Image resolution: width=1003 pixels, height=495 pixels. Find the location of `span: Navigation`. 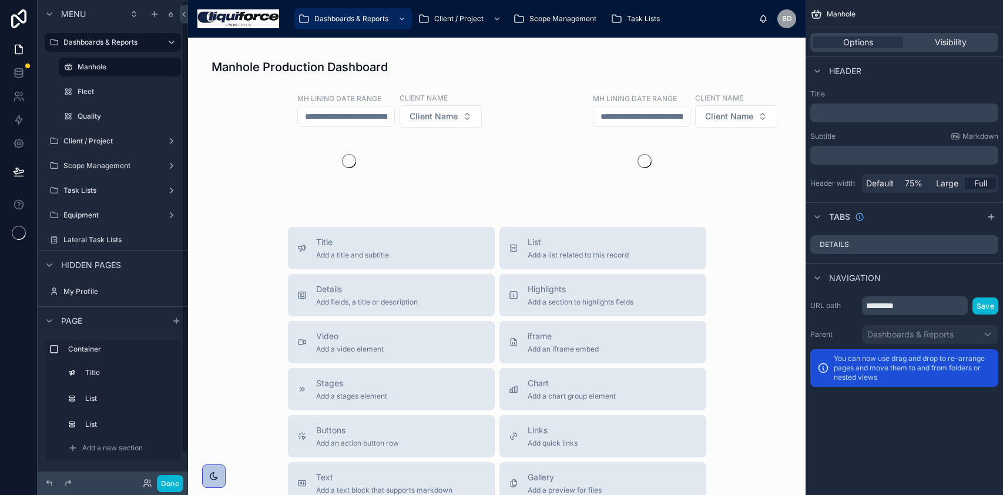

span: Navigation is located at coordinates (855, 278).